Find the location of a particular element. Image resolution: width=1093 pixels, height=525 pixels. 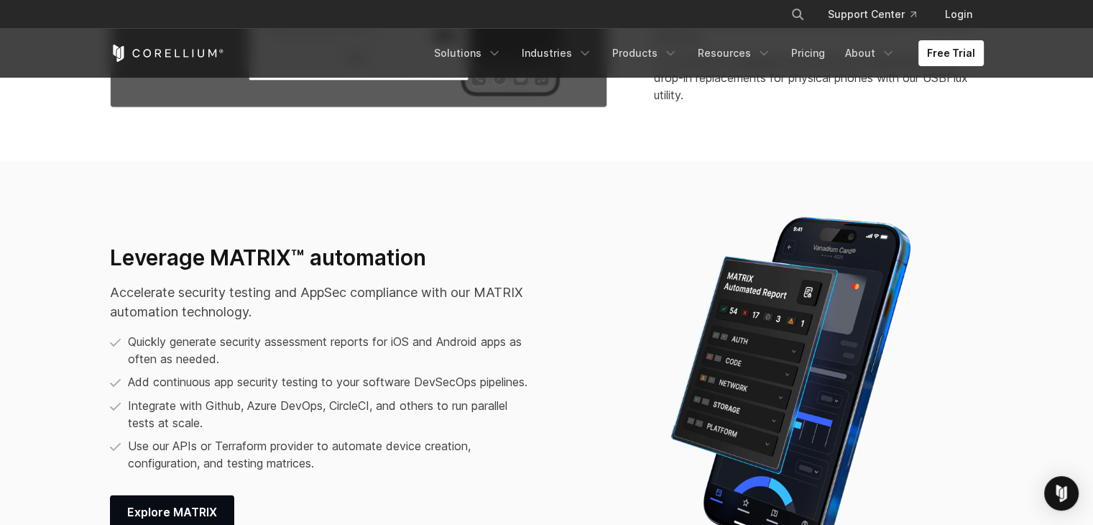

a: Corellium Home is located at coordinates (167, 53).